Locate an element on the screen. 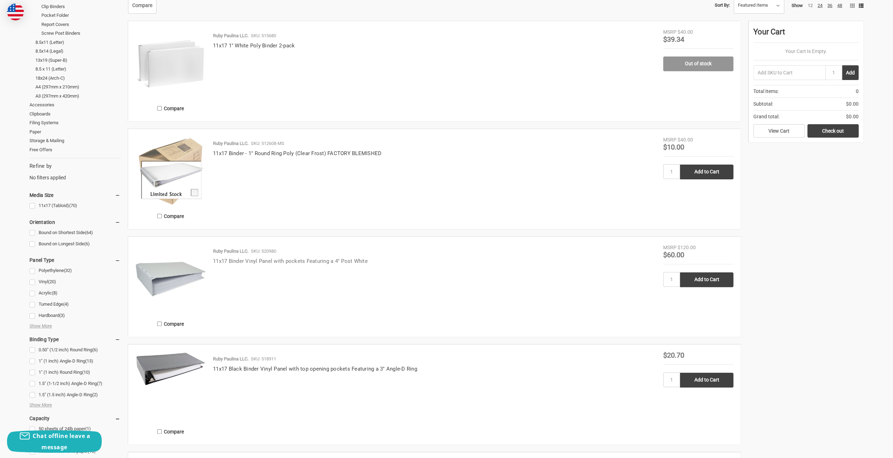  a: 18x24 (Arch-C) is located at coordinates (78, 78).